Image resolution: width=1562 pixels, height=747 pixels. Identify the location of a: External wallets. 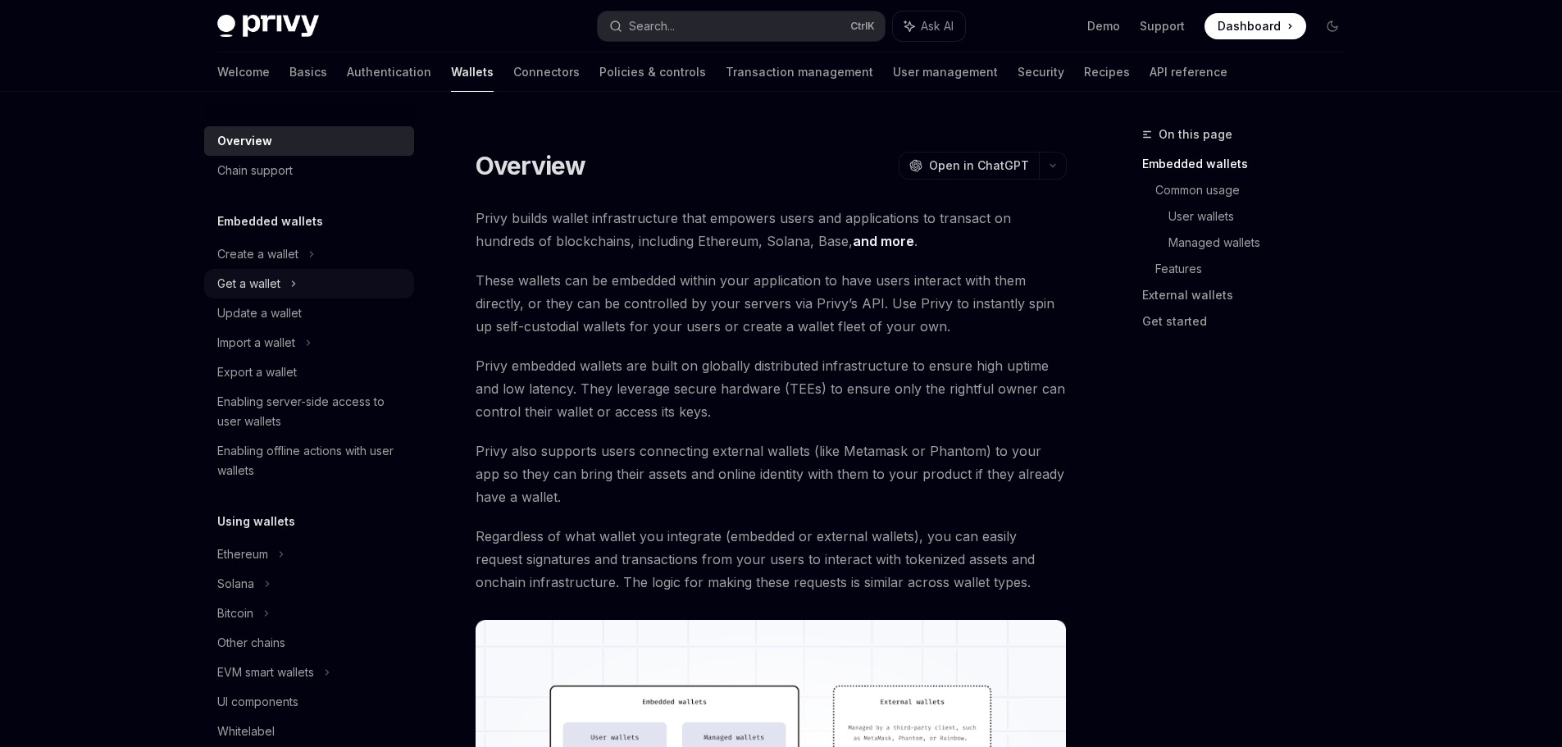
(1250, 295).